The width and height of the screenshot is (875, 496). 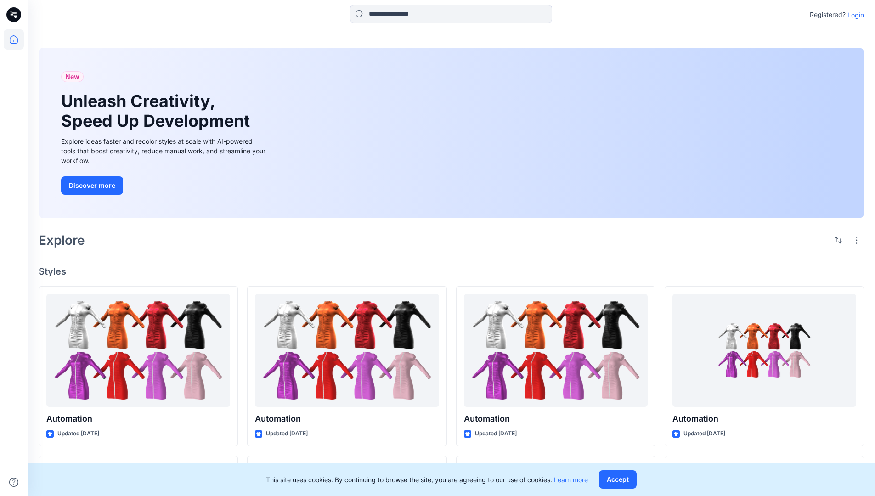 What do you see at coordinates (158, 111) in the screenshot?
I see `h1: Unleash Creativity, Speed Up Development` at bounding box center [158, 111].